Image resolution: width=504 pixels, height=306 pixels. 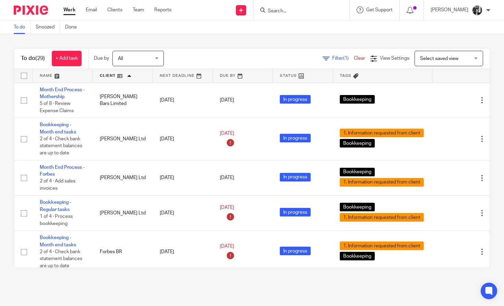 What do you see at coordinates (379, 10) in the screenshot?
I see `span: Get Support` at bounding box center [379, 10].